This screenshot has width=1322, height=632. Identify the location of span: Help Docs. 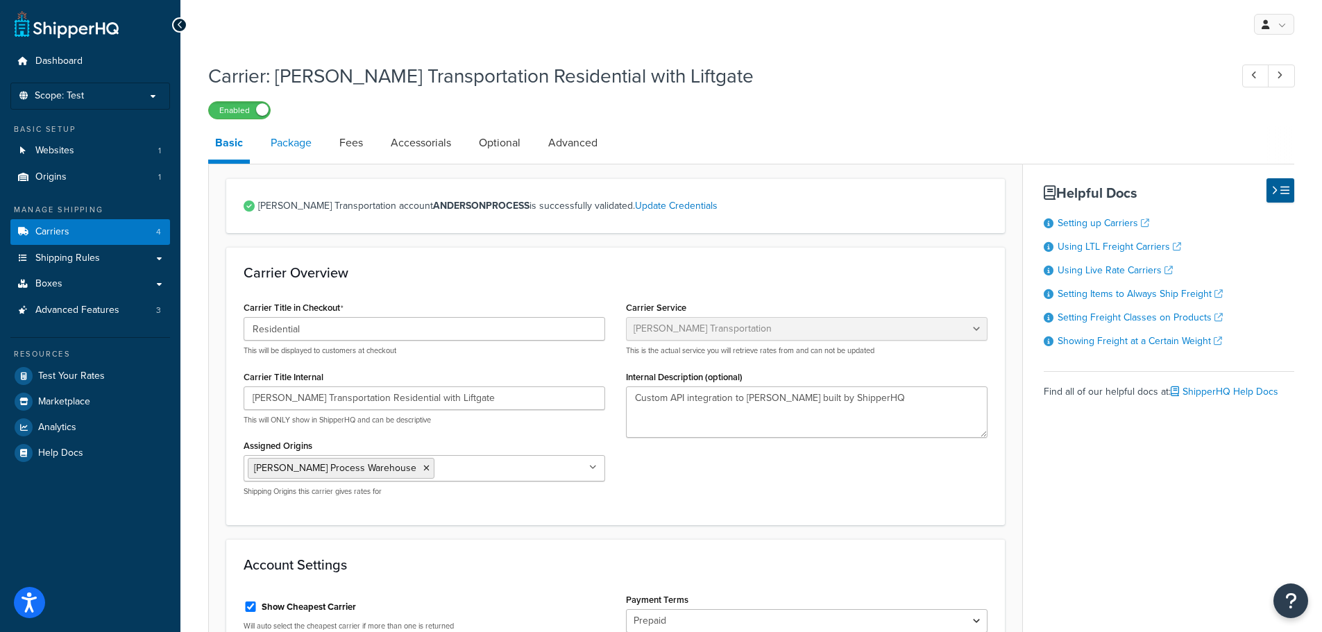
(60, 453).